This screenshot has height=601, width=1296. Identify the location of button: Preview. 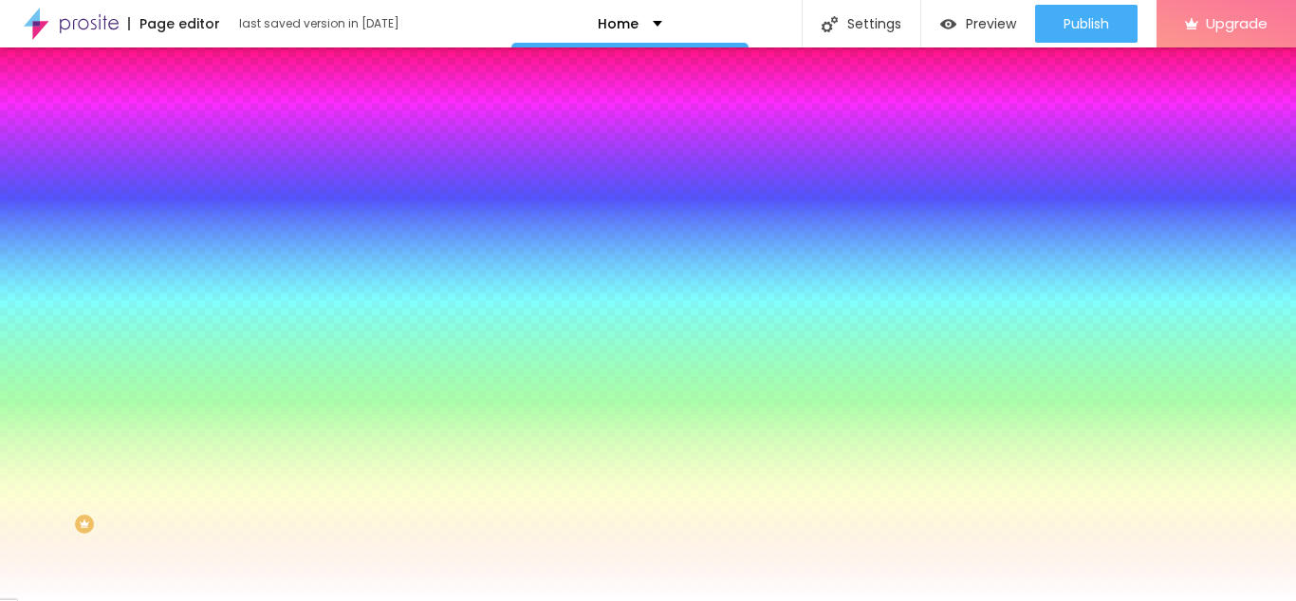
(978, 24).